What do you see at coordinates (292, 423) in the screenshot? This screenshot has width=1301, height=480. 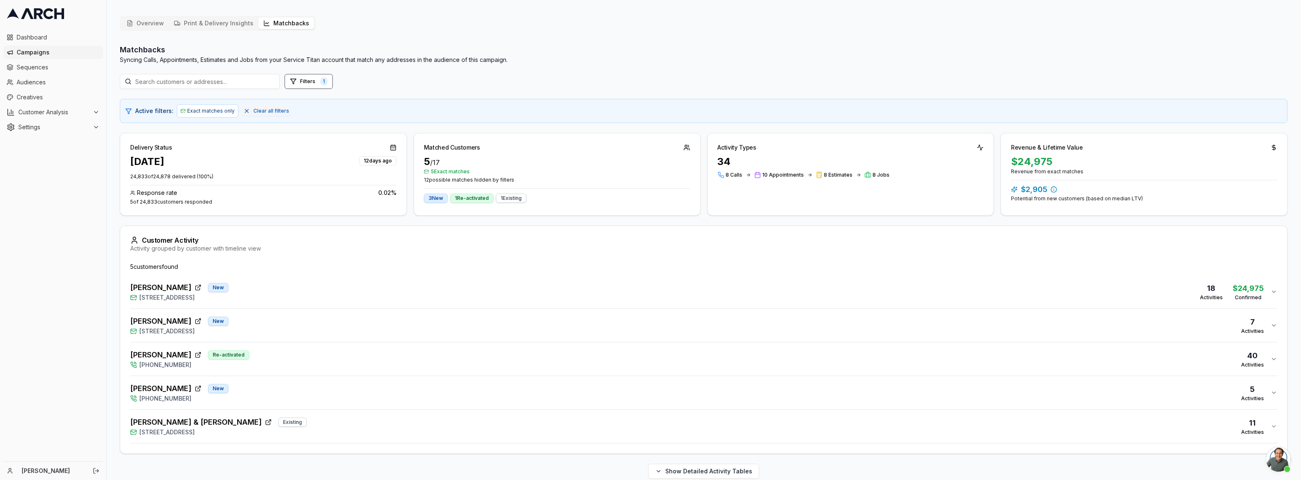 I see `div: Existing` at bounding box center [292, 423].